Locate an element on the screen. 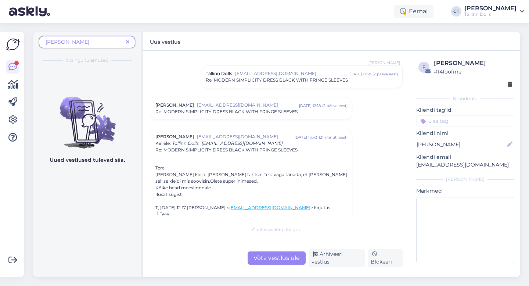 The width and height of the screenshot is (529, 286). input: Lisa nimi is located at coordinates (461, 144).